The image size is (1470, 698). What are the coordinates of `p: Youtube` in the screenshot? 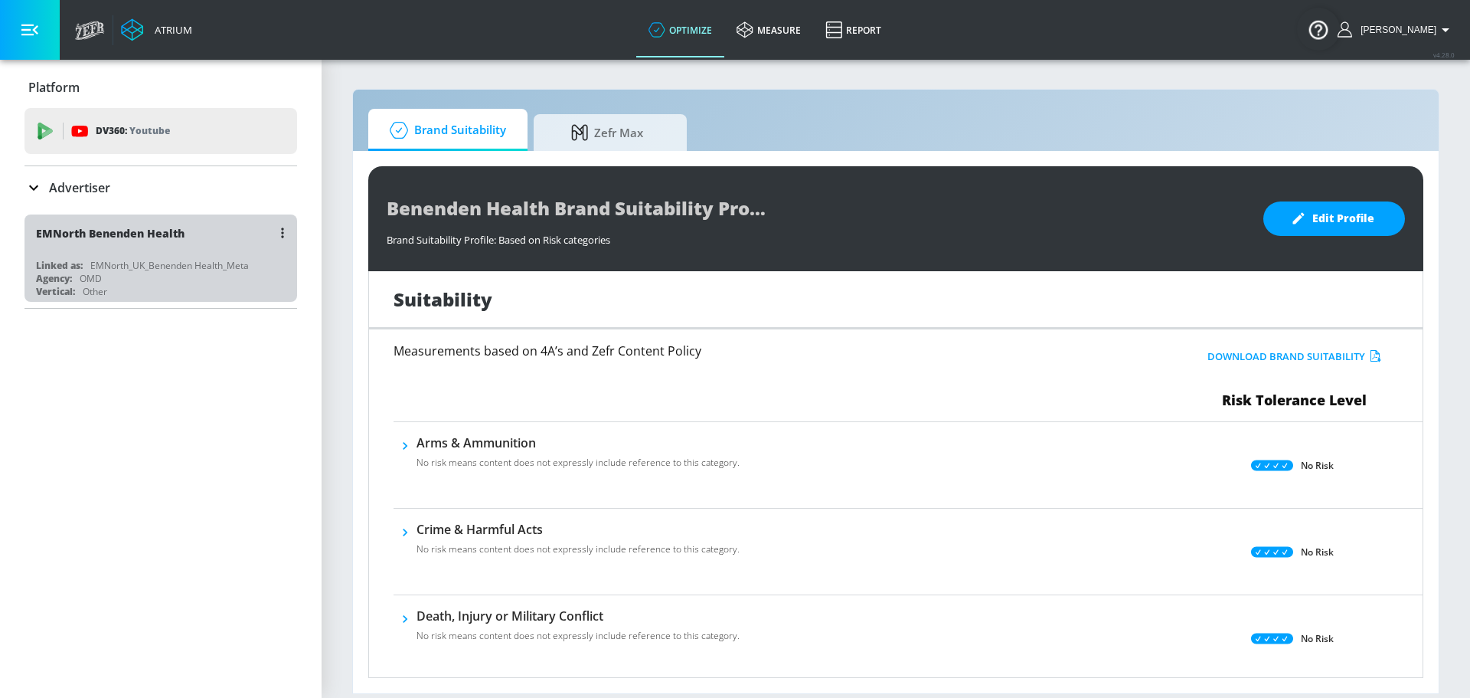 It's located at (149, 130).